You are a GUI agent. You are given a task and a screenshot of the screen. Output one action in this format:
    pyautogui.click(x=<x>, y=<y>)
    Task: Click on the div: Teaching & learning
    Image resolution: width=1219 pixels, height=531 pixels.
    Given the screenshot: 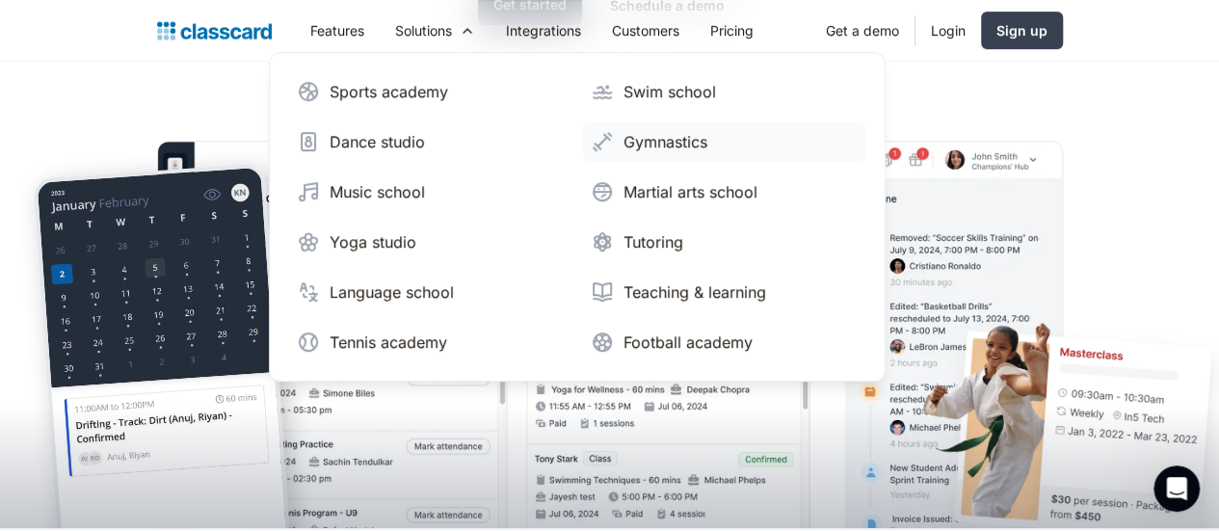 What is the action you would take?
    pyautogui.click(x=695, y=292)
    